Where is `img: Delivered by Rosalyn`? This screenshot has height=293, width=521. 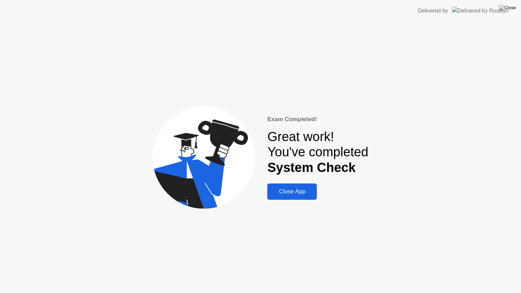
img: Delivered by Rosalyn is located at coordinates (481, 11).